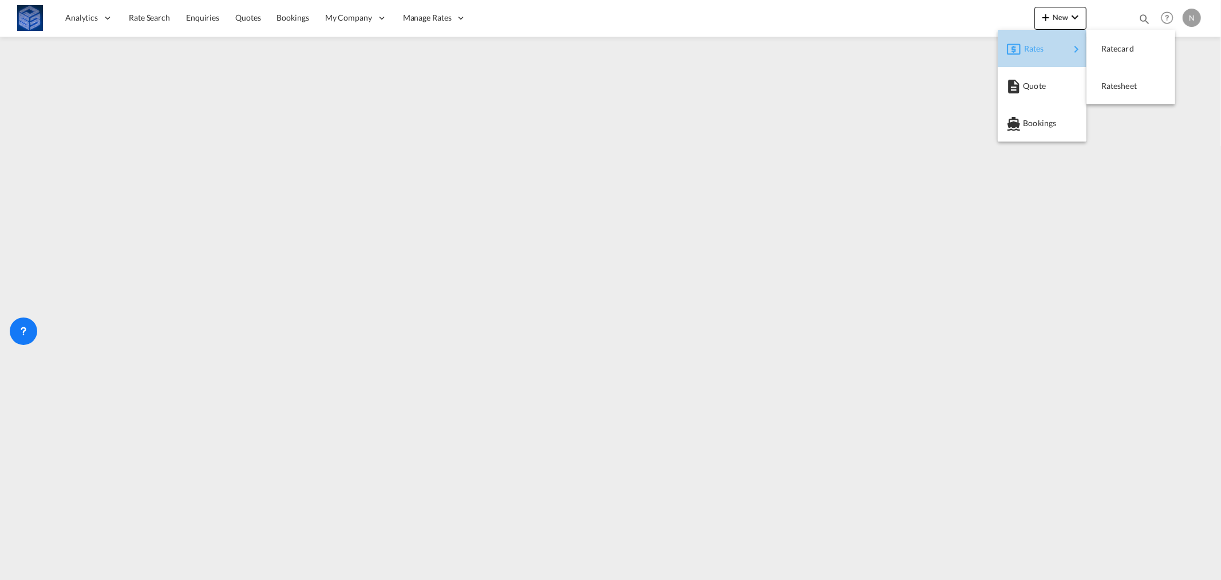  I want to click on md-icon: icon-chevron-right, so click(1077, 49).